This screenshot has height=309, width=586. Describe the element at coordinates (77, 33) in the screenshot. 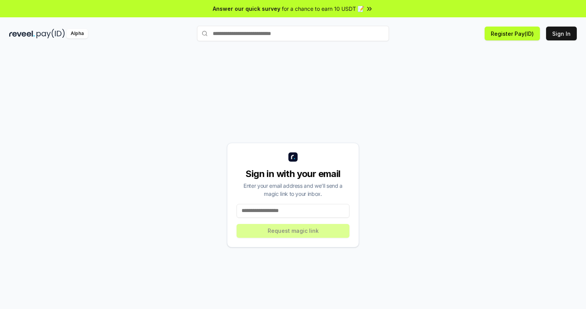

I see `div: Alpha` at that location.